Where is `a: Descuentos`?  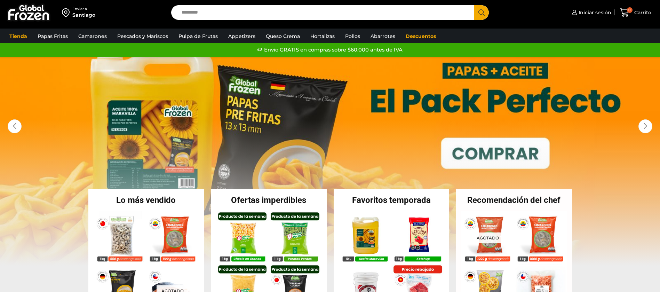
a: Descuentos is located at coordinates (420, 36).